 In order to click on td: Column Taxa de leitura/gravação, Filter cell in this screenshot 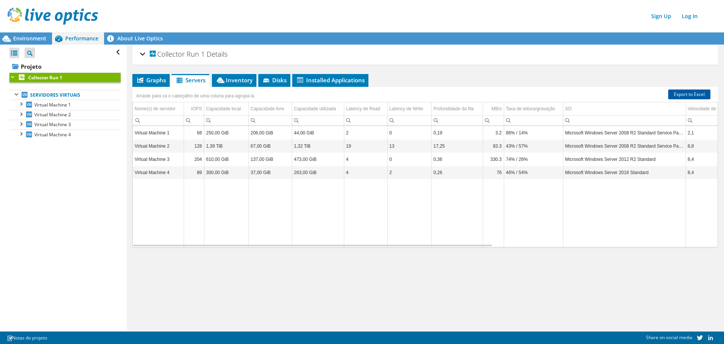, I will do `click(533, 120)`.